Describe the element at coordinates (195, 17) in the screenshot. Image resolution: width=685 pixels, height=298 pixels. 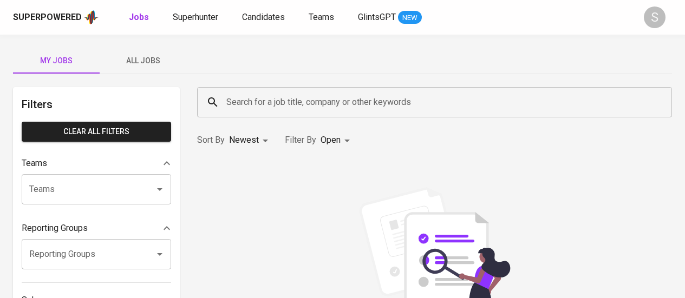
I see `span: Superhunter` at that location.